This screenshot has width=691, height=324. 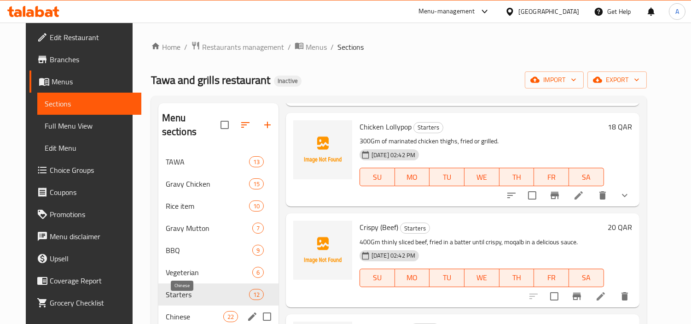 I want to click on span: Tawa and grills restaurant, so click(x=210, y=80).